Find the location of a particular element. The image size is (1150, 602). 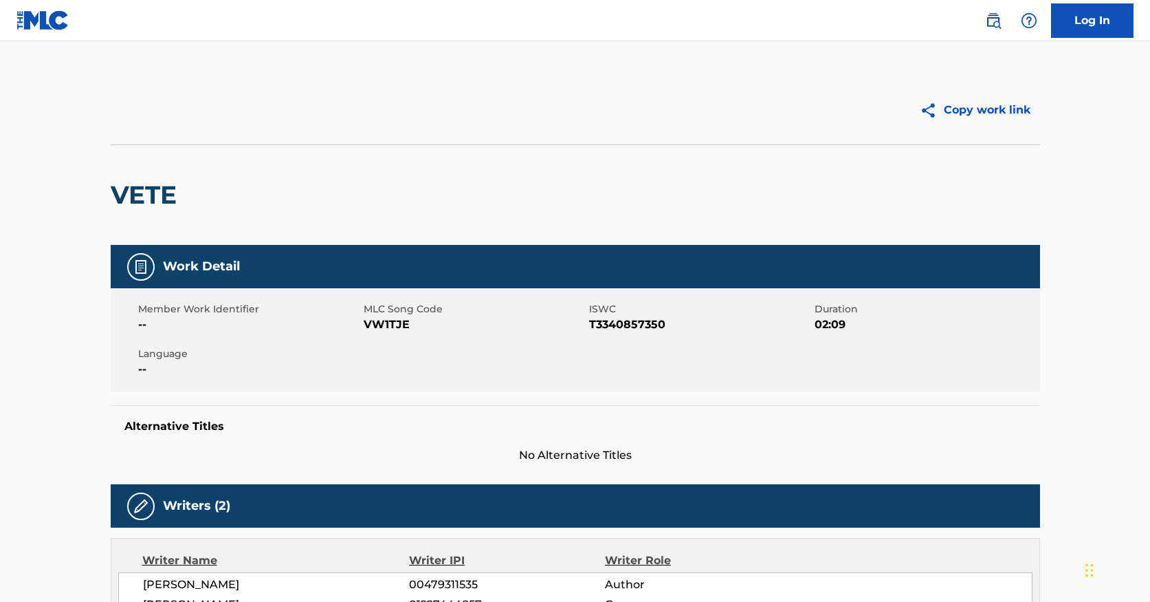

h5: Alternative Titles is located at coordinates (575, 426).